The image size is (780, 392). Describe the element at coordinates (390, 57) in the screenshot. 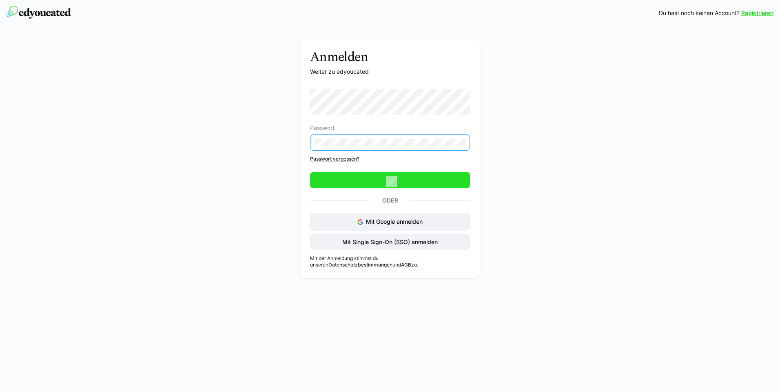

I see `h3: Anmelden` at that location.